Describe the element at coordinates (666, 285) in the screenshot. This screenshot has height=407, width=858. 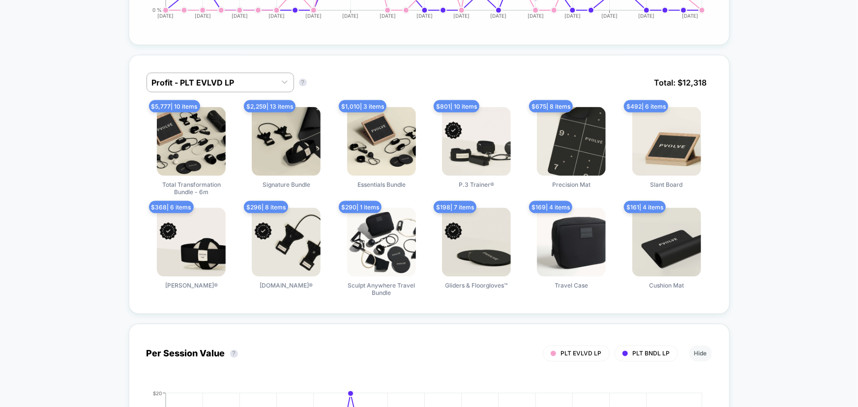
I see `span: Cushion Mat` at that location.